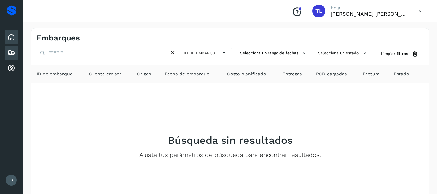 This screenshot has width=437, height=194. What do you see at coordinates (230, 155) in the screenshot?
I see `p: Ajusta tus parámetros de búsqueda para encontrar resultados.` at bounding box center [230, 155].